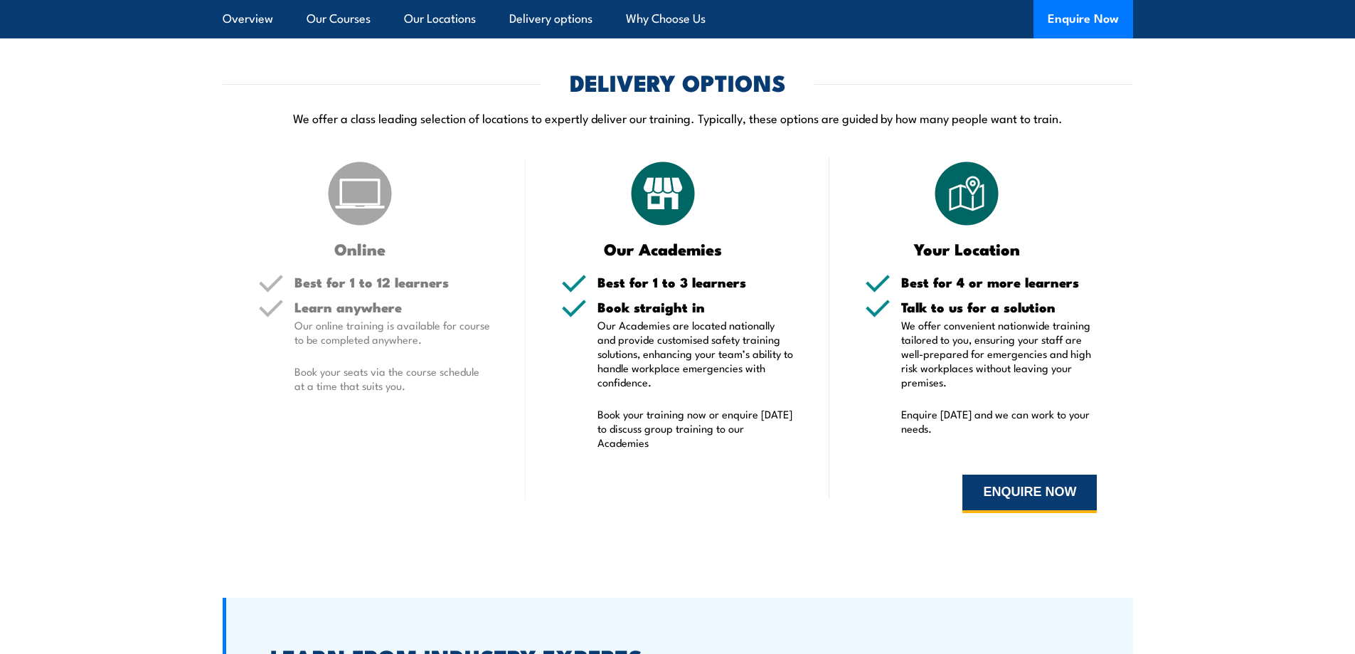 The image size is (1355, 654). What do you see at coordinates (1000, 354) in the screenshot?
I see `p: We offer convenient nationwide training tailored to you, ensuring your staff are well-prepared fo...` at bounding box center [1000, 354].